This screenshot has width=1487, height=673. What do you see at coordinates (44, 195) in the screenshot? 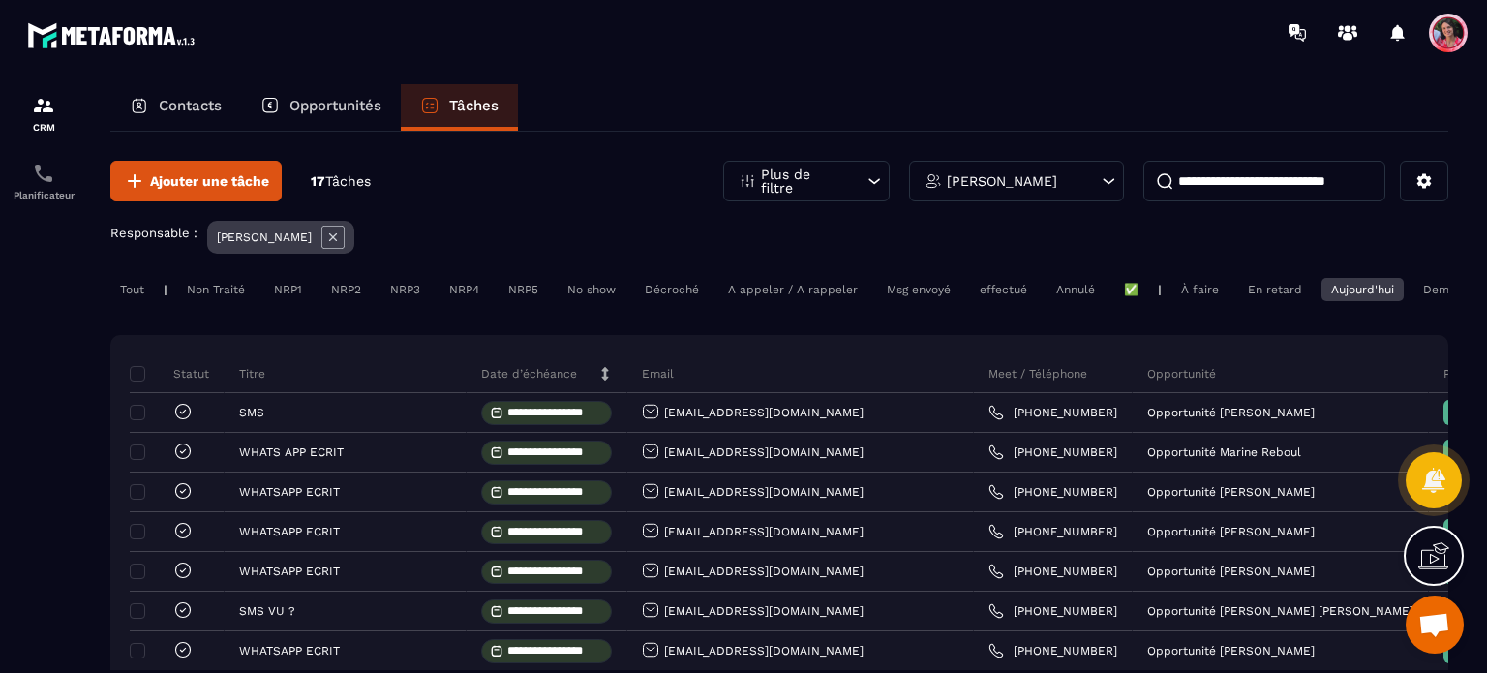
I see `p: Planificateur` at bounding box center [44, 195].